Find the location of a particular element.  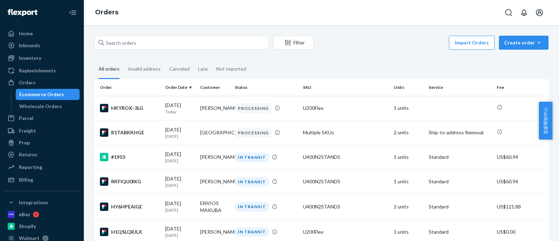

ol: breadcrumbs is located at coordinates (107, 13).